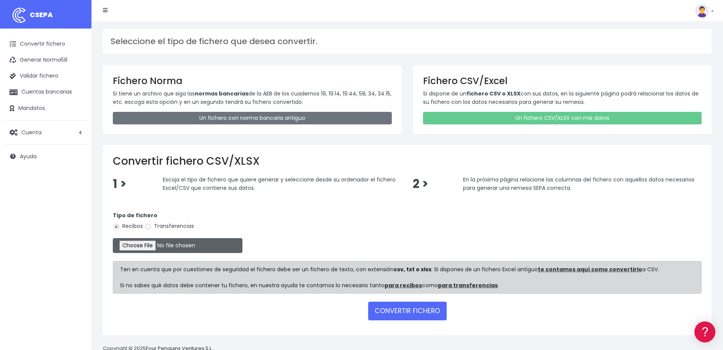 The image size is (723, 350). I want to click on a: Mandatos, so click(46, 109).